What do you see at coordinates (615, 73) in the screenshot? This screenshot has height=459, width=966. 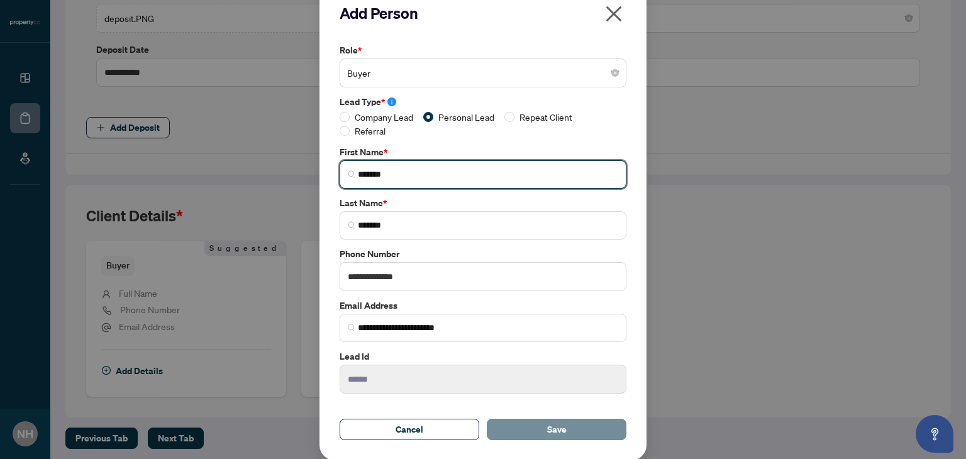 I see `span: close-circle` at bounding box center [615, 73].